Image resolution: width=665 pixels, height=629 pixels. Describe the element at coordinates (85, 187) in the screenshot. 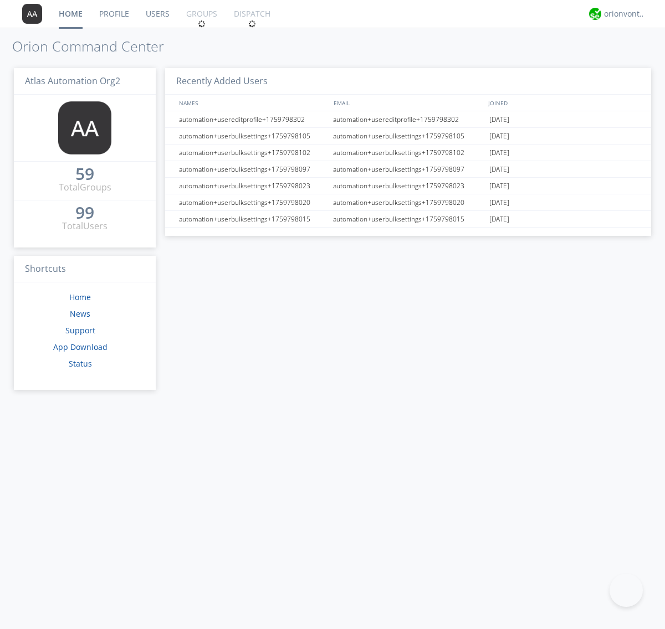

I see `div: Total Groups` at that location.